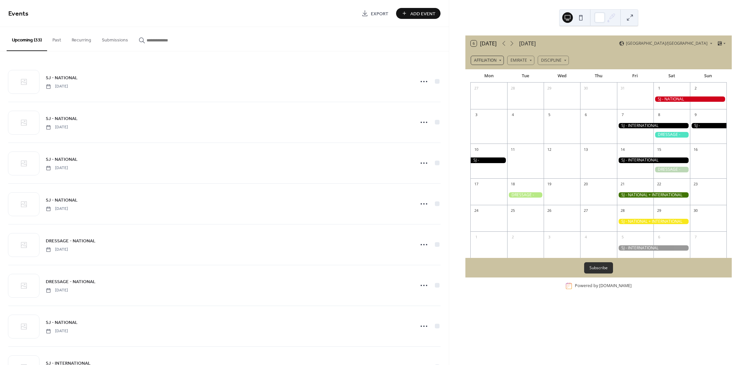  What do you see at coordinates (476, 150) in the screenshot?
I see `div: 10` at bounding box center [476, 150].